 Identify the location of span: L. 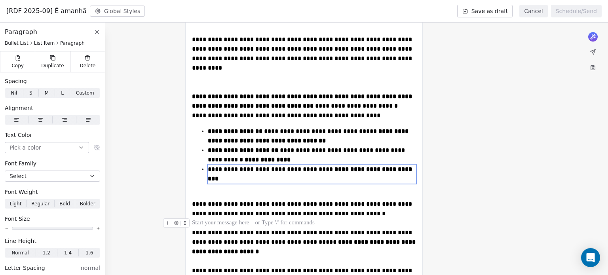
(62, 93).